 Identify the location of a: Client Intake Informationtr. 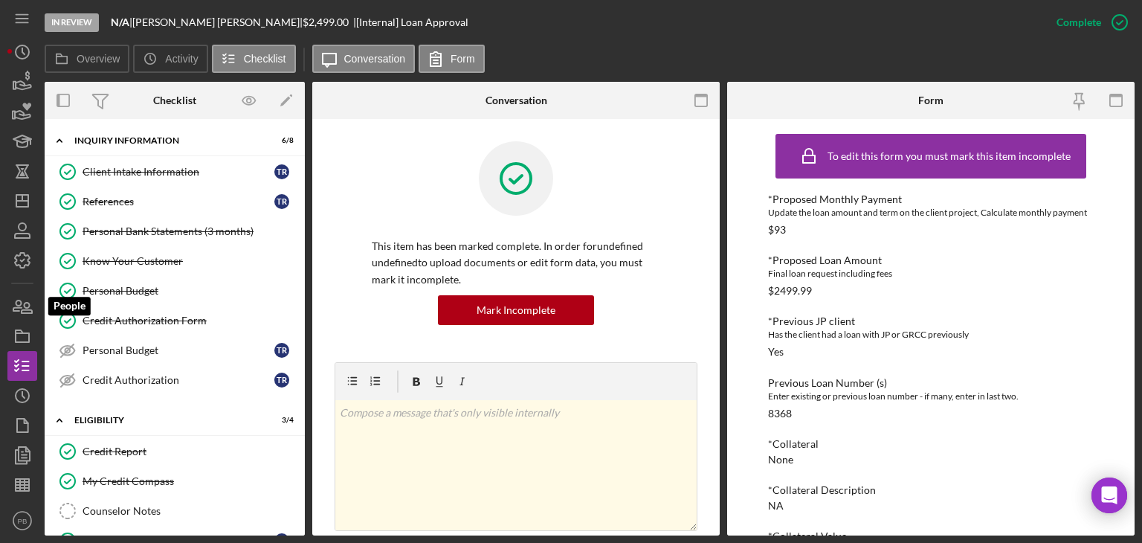
(175, 172).